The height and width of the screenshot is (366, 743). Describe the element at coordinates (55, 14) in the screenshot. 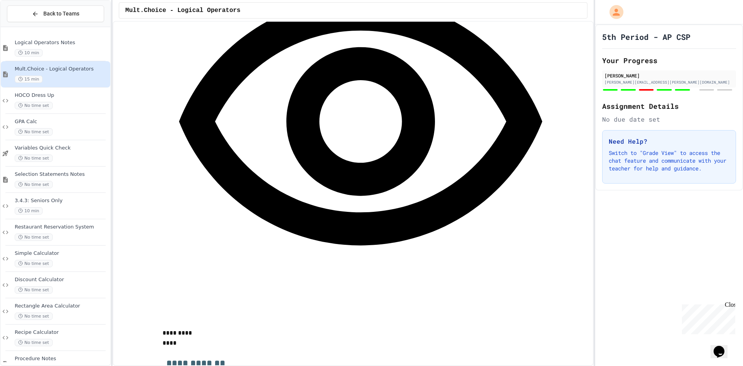

I see `button: Back to Teams` at that location.